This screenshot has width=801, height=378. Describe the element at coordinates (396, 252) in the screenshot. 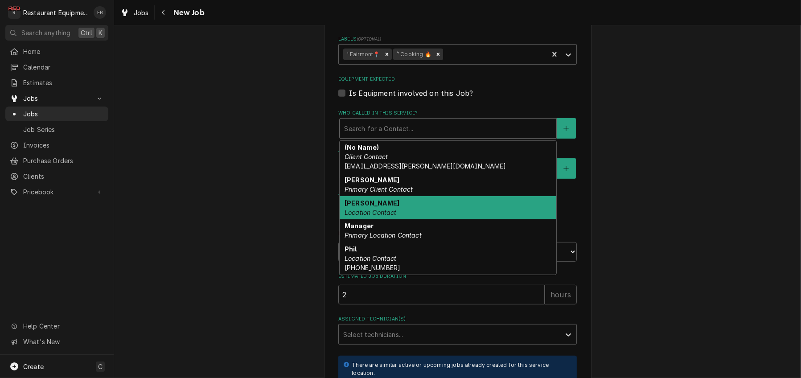

I see `input: Date` at that location.